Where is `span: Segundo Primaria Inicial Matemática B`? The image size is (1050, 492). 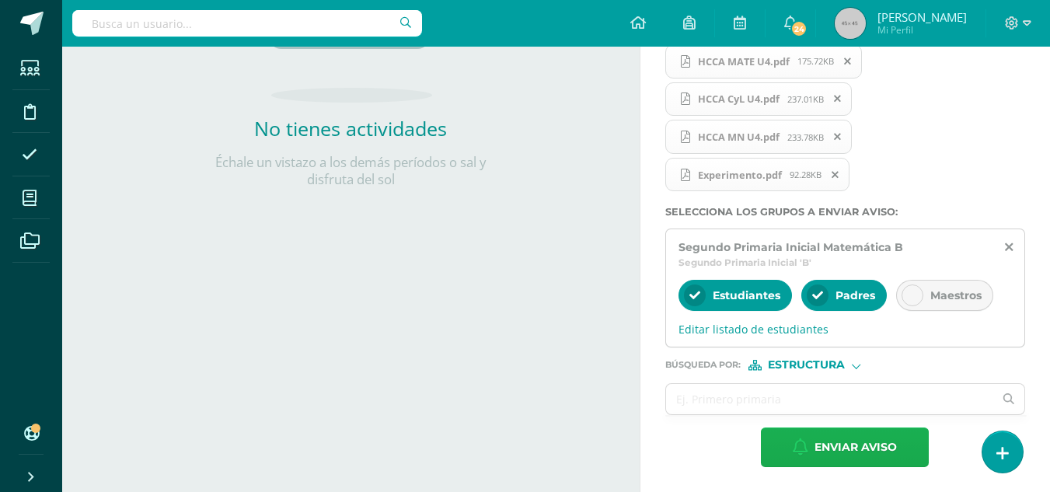
span: Segundo Primaria Inicial Matemática B is located at coordinates (790, 247).